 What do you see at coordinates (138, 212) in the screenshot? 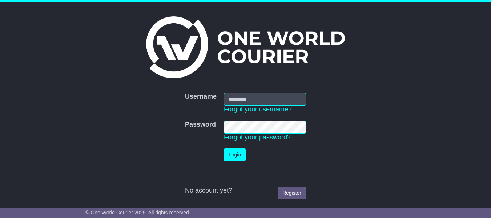
I see `span: © One World Courier 2025. All rights reserved.` at bounding box center [138, 212].